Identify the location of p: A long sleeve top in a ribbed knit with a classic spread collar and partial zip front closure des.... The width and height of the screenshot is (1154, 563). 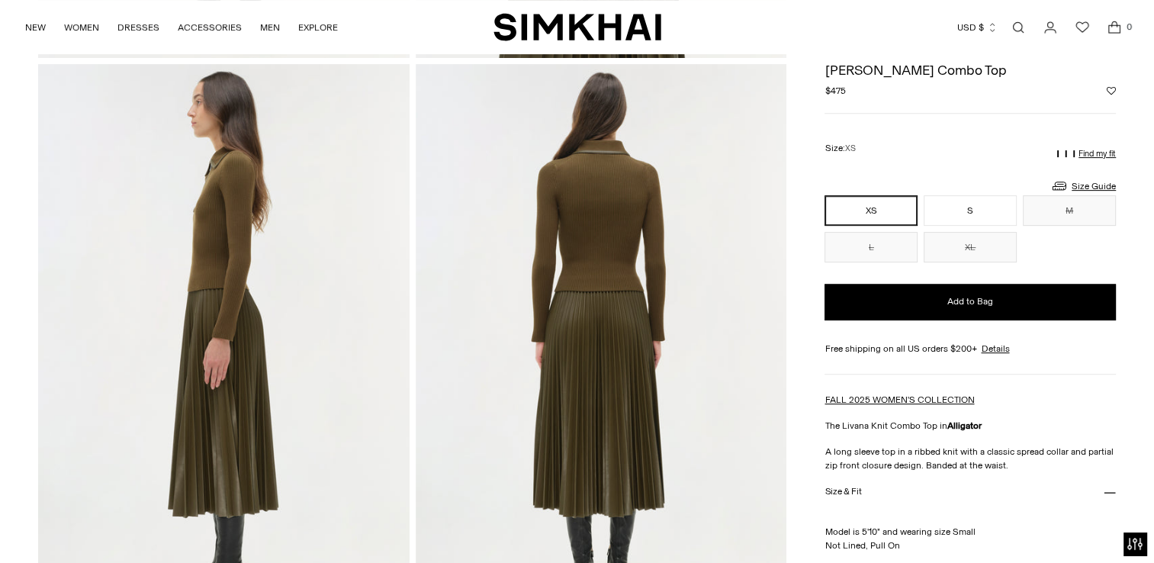
(970, 458).